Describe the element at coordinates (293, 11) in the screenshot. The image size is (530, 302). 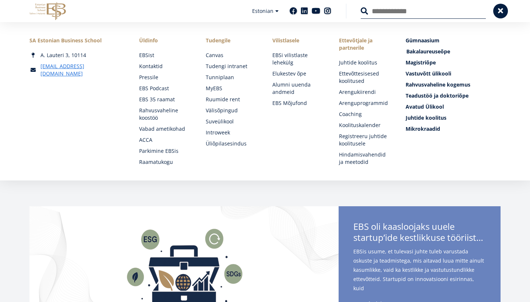
I see `a: Facebook` at that location.